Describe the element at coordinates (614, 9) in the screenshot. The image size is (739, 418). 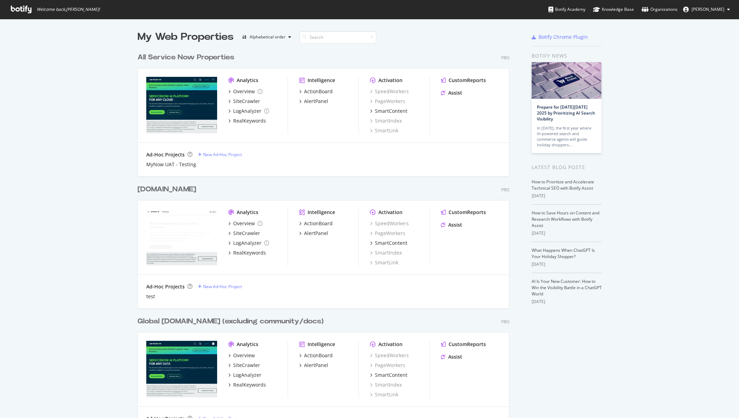
I see `div: Knowledge Base` at that location.